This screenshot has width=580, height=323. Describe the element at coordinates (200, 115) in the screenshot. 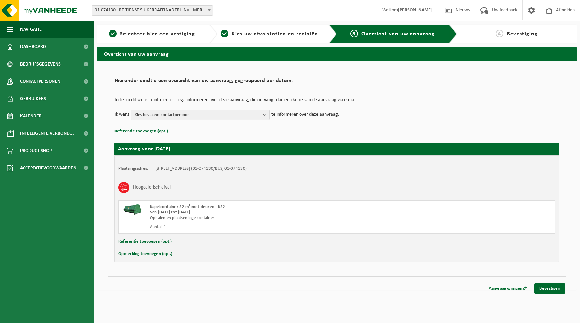

I see `button: Kies bestaand contactpersoon` at that location.